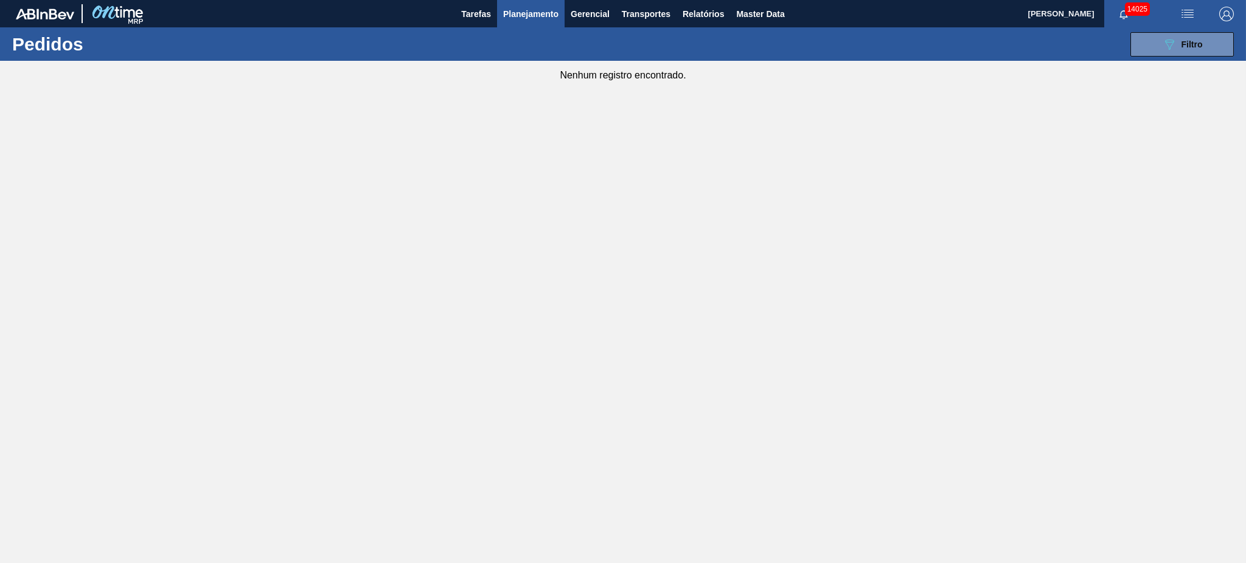  Describe the element at coordinates (531, 14) in the screenshot. I see `span: Planejamento` at that location.